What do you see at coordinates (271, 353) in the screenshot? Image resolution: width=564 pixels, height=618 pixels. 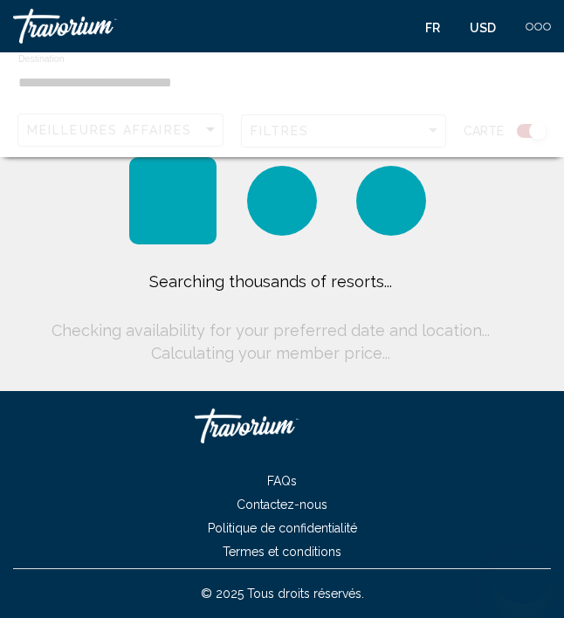 I see `span: Calculating your member price...` at bounding box center [271, 353].